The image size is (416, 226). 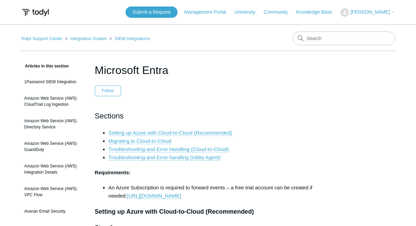 I want to click on a: Avanan Email Security, so click(x=53, y=211).